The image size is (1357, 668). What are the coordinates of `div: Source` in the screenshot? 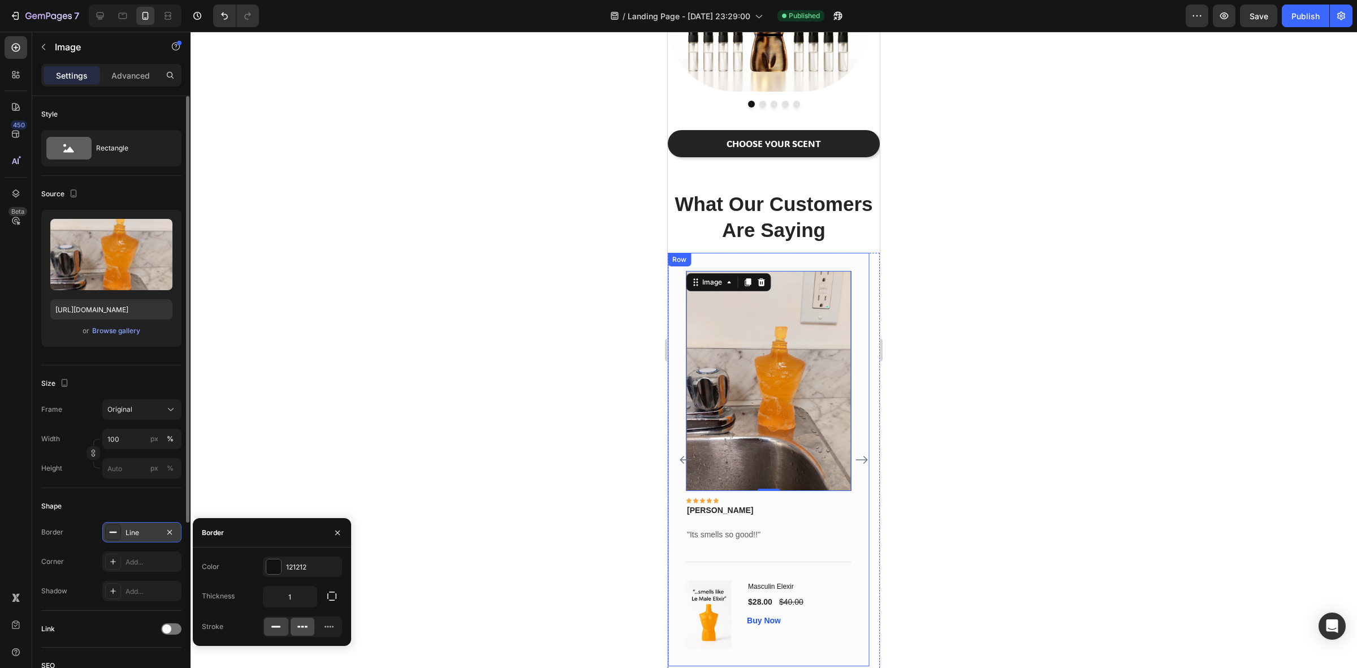 It's located at (61, 194).